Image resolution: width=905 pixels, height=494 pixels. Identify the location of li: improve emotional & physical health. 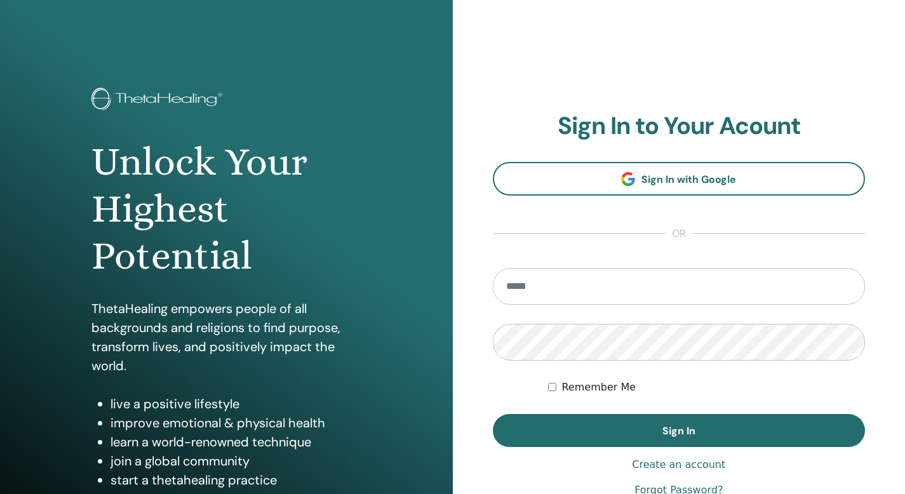
(236, 423).